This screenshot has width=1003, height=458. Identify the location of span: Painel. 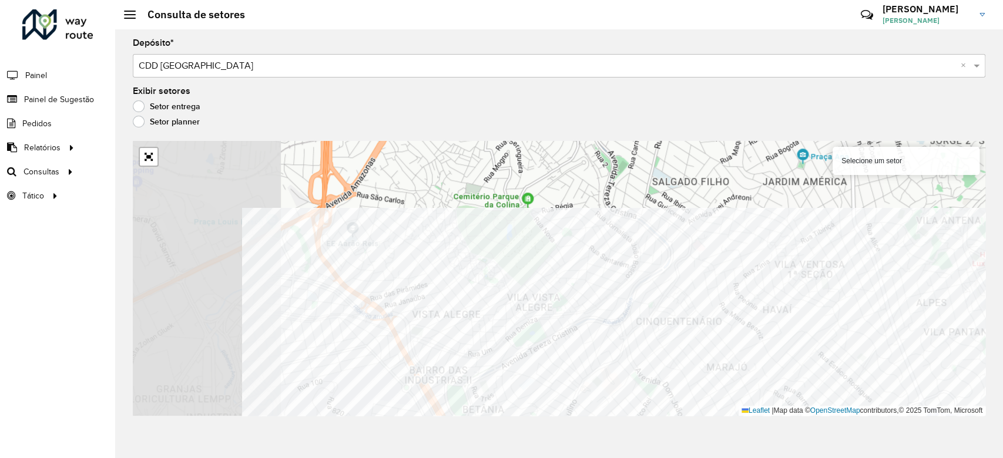
(36, 75).